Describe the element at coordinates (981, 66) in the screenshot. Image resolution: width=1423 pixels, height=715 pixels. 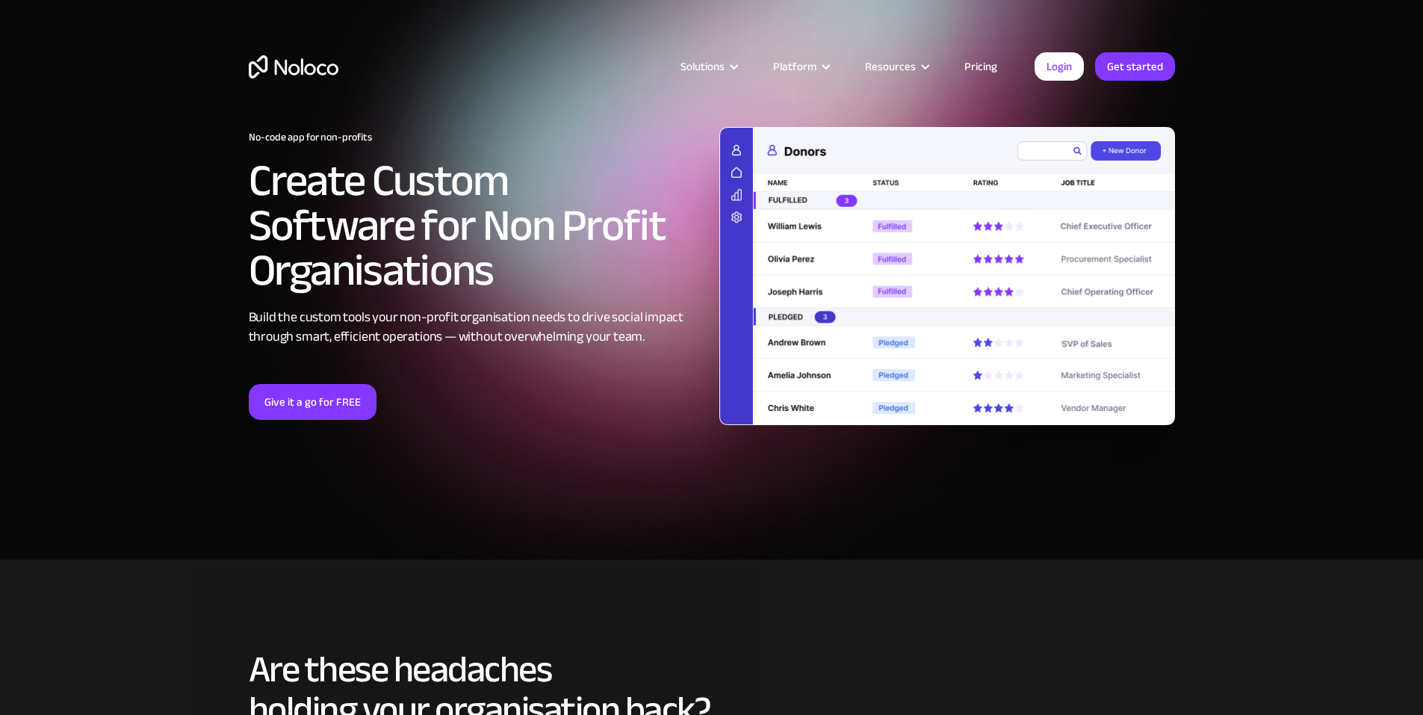
I see `a: Pricing` at that location.